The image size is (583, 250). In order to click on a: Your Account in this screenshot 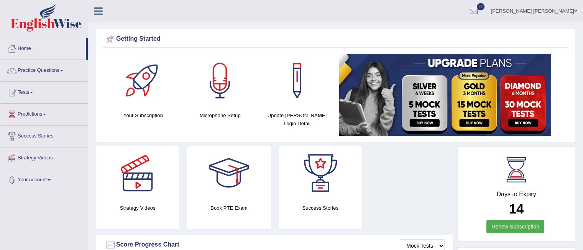, I will do `click(44, 179)`.